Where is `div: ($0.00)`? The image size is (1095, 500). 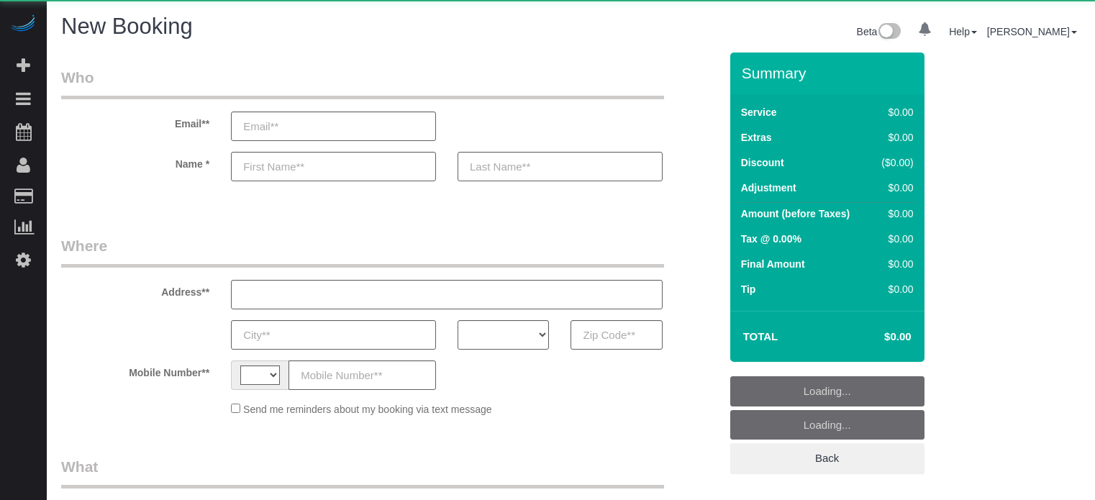
div: ($0.00) is located at coordinates (894, 163).